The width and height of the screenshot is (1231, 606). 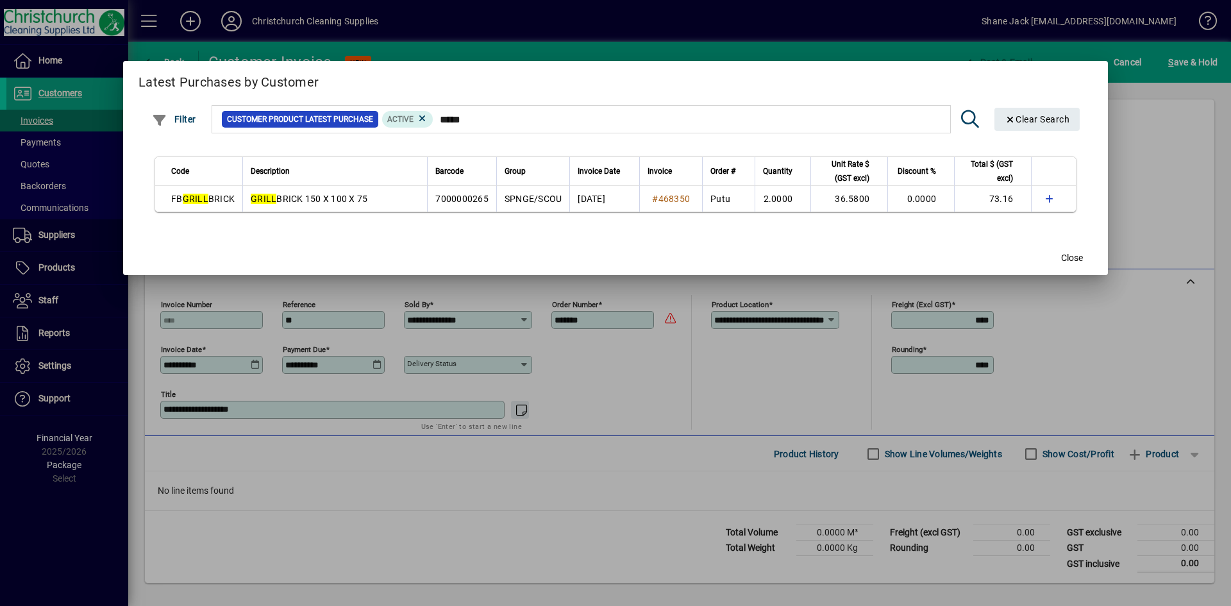 What do you see at coordinates (309, 199) in the screenshot?
I see `span: BRICK 150 X 100 X 75` at bounding box center [309, 199].